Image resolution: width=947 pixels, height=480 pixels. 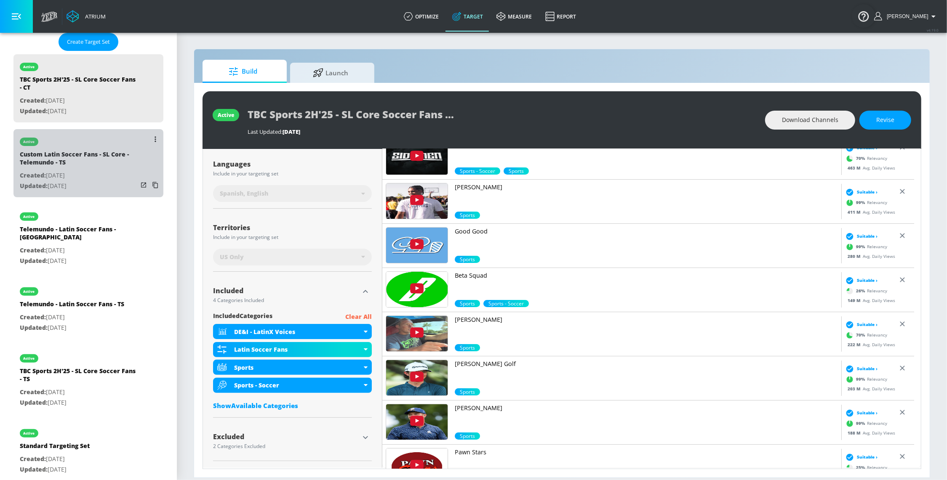 I want to click on div: Standard Targeting Set, so click(x=55, y=448).